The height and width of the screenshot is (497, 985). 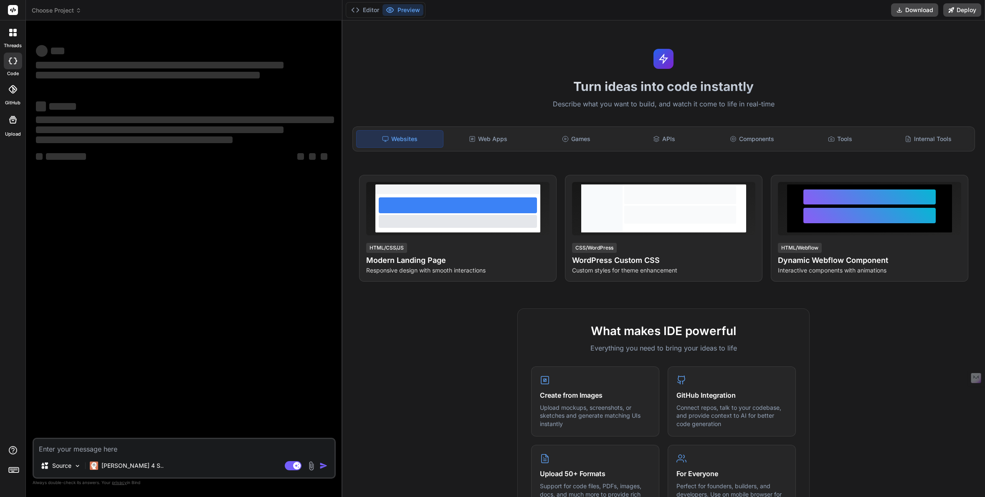 What do you see at coordinates (752, 139) in the screenshot?
I see `div: Components` at bounding box center [752, 139].